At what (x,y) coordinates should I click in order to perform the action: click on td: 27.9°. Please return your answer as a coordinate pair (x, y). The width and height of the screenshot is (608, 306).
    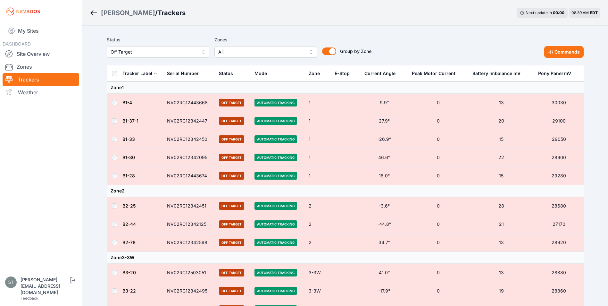
    Looking at the image, I should click on (384, 121).